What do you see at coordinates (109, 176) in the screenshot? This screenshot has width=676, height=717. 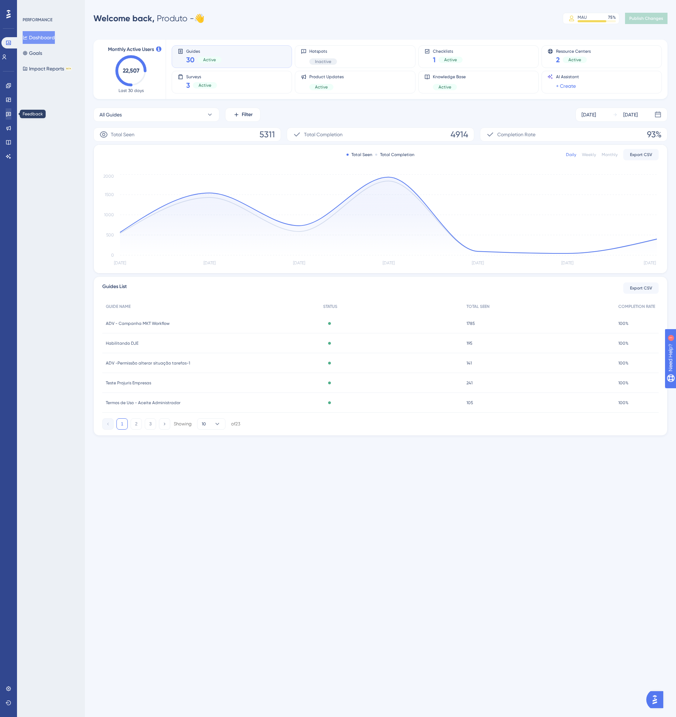 I see `tspan: 2000` at bounding box center [109, 176].